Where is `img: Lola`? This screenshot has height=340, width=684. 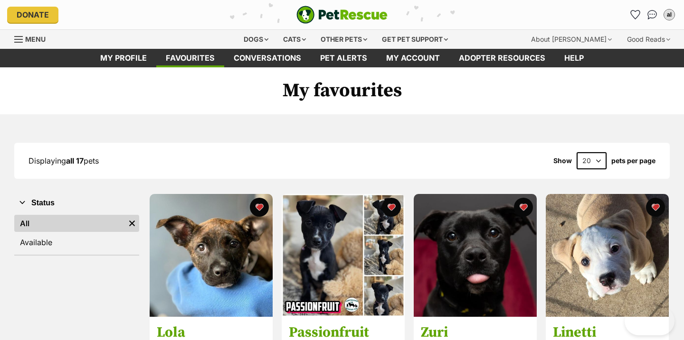 img: Lola is located at coordinates (211, 255).